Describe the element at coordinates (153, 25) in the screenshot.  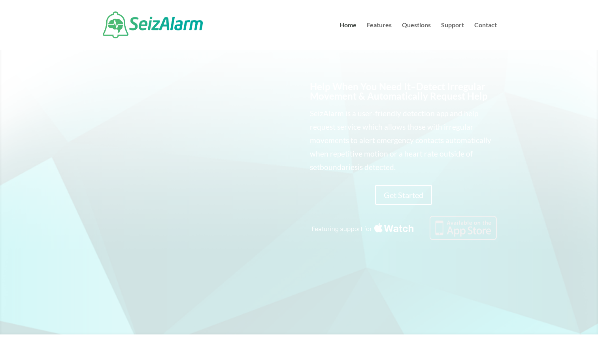
I see `img: SeizAlarm` at that location.